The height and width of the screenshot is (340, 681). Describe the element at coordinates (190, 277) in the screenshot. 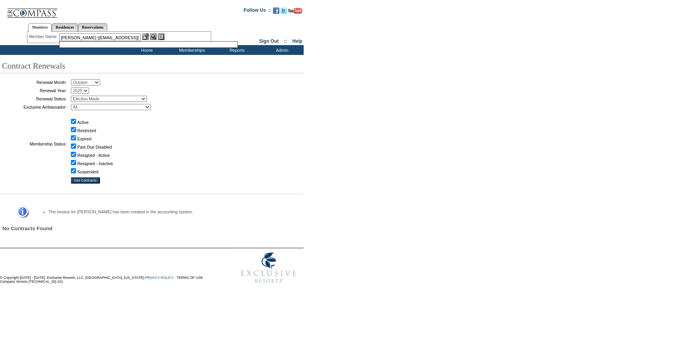

I see `a: TERMS OF USE` at that location.